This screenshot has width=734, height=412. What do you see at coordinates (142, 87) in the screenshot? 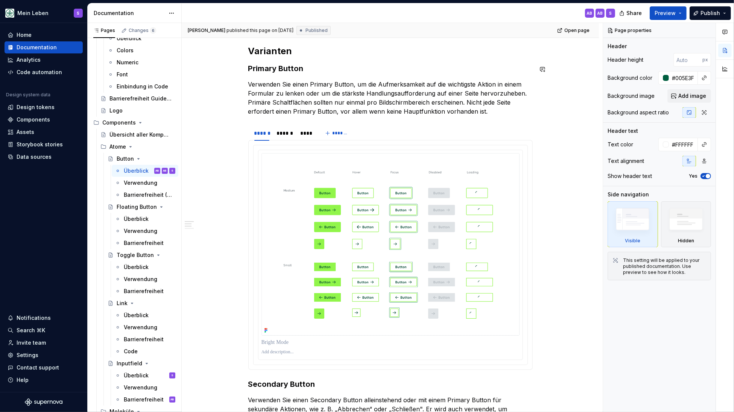
I see `a: Einbindung in Code` at bounding box center [142, 87].